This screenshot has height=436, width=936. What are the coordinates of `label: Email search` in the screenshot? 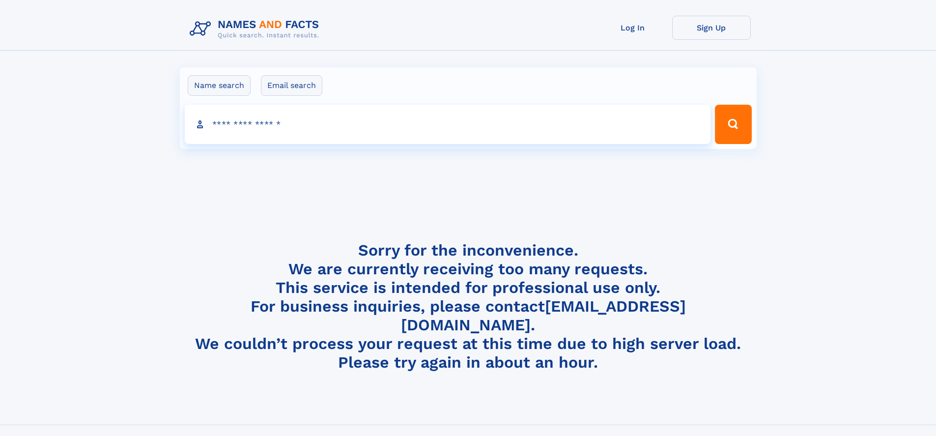 It's located at (291, 85).